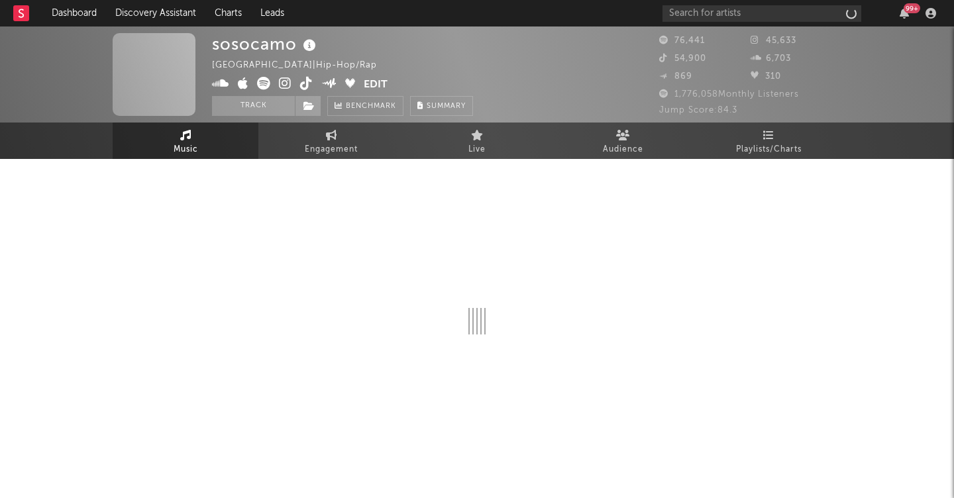  What do you see at coordinates (371, 107) in the screenshot?
I see `span: Benchmark` at bounding box center [371, 107].